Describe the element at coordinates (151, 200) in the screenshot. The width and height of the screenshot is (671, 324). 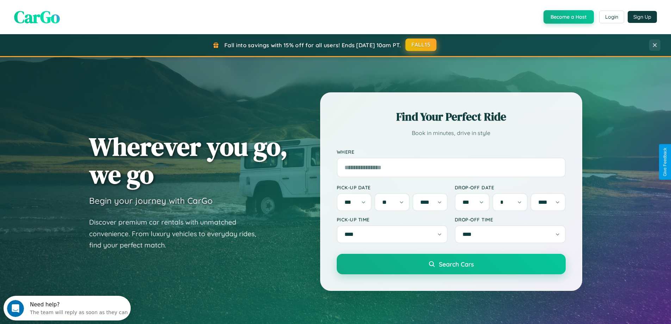
I see `h3: Begin your journey with CarGo` at that location.